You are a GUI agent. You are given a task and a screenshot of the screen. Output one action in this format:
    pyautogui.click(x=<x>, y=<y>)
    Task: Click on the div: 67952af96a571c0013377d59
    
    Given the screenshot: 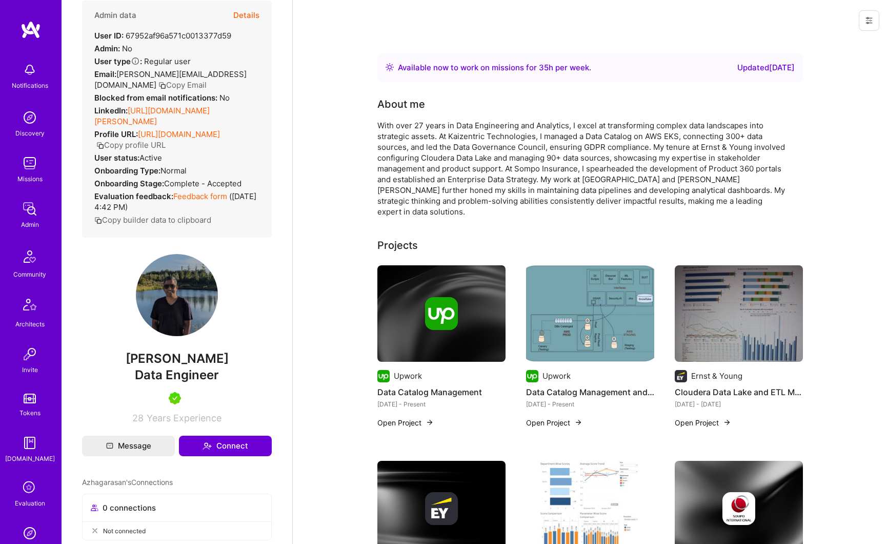 What is the action you would take?
    pyautogui.click(x=163, y=35)
    